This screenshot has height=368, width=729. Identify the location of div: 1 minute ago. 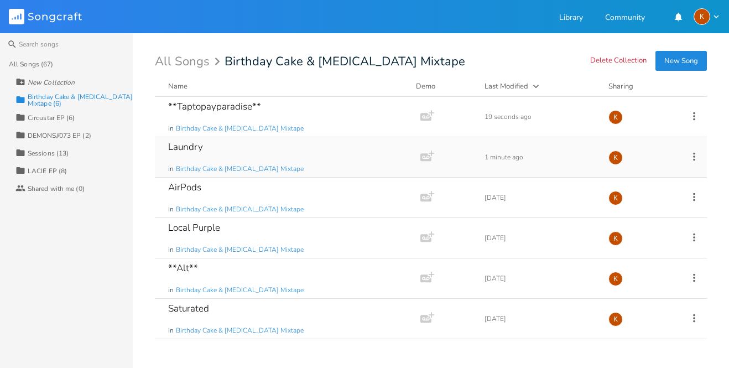
(540, 157).